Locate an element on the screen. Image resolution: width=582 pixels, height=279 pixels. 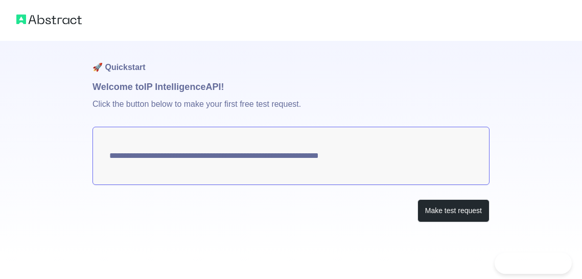
h1: Welcome to IP Intelligence API! is located at coordinates (291, 87).